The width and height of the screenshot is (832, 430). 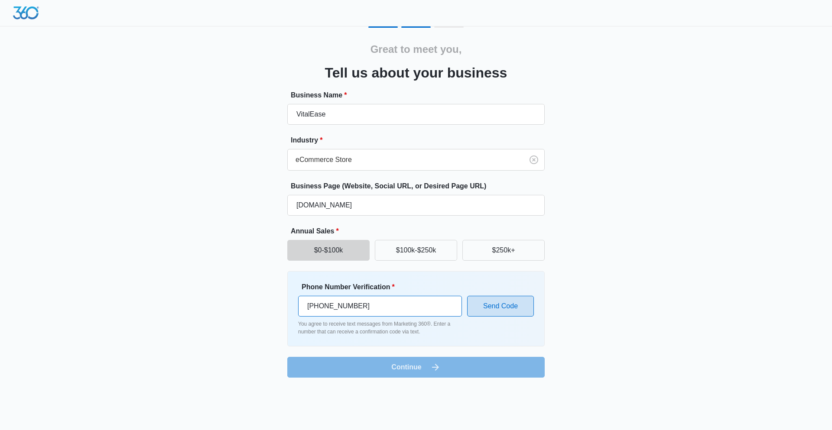 I want to click on button: $250k+, so click(x=504, y=251).